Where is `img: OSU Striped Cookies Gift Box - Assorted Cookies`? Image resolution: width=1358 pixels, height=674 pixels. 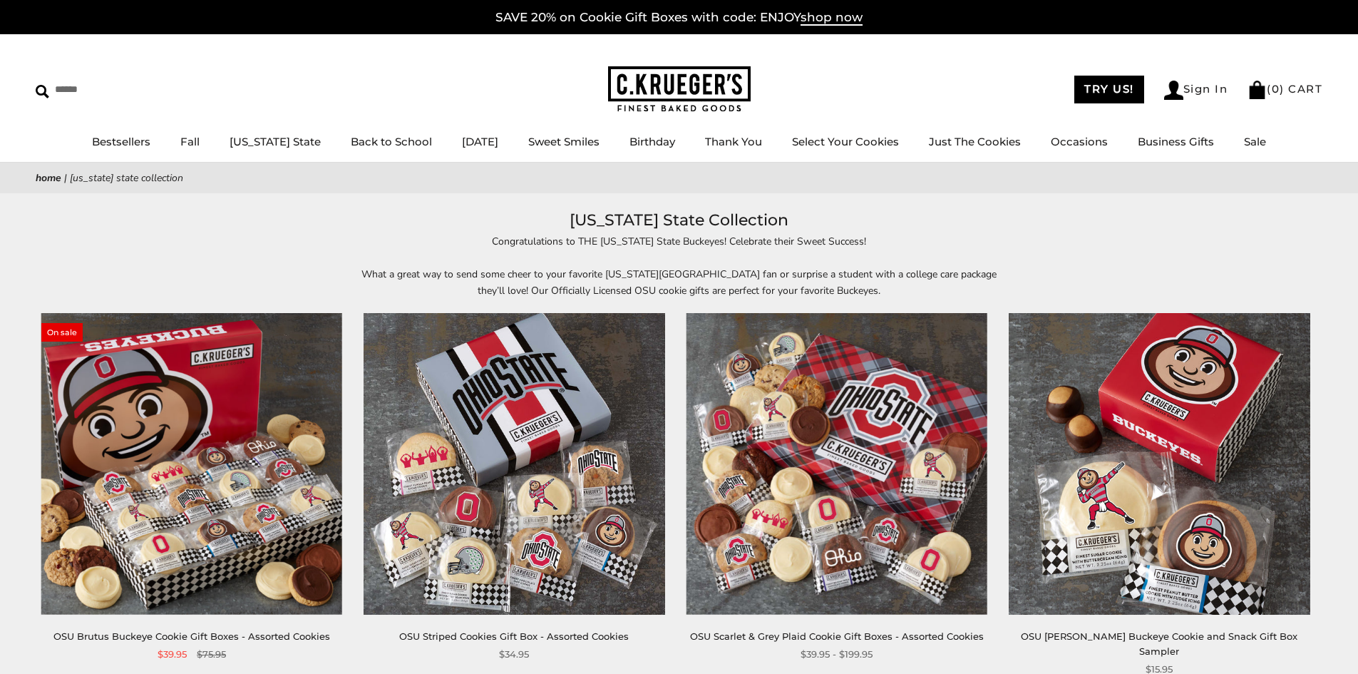 img: OSU Striped Cookies Gift Box - Assorted Cookies is located at coordinates (514, 463).